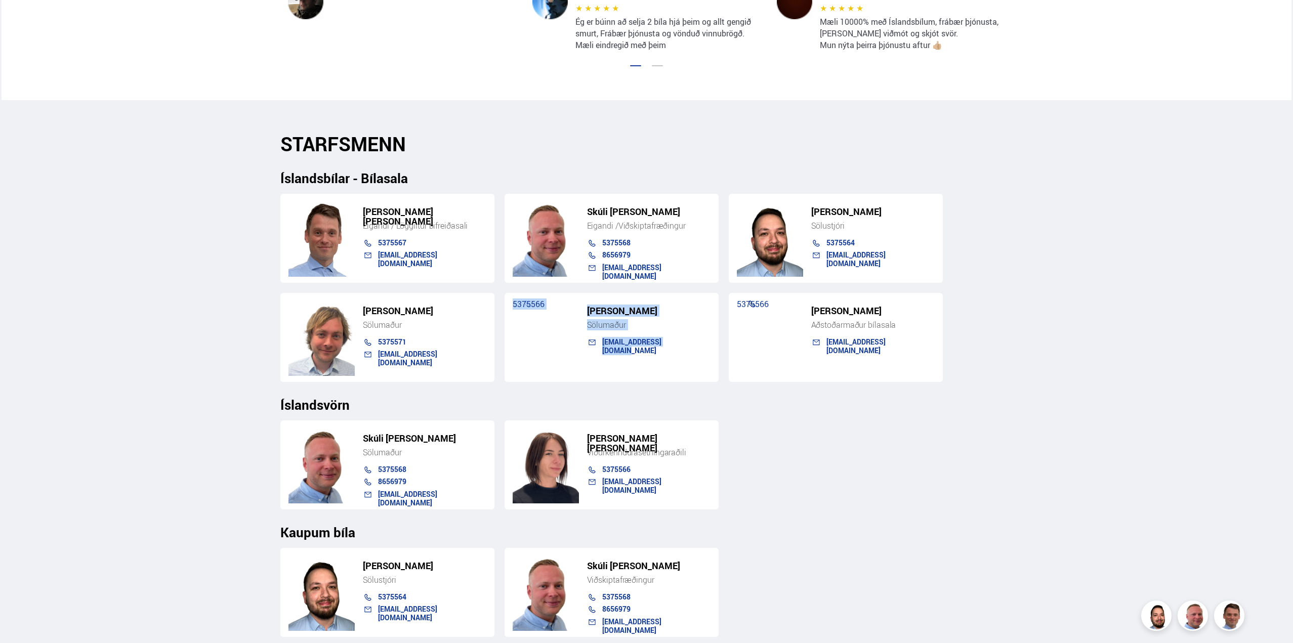  I want to click on p: Ég er búinn að selja 2 bíla hjá þeim og allt gengið smurt, Frábær þjónusta og vönduð vinnubrögð. ..., so click(668, 33).